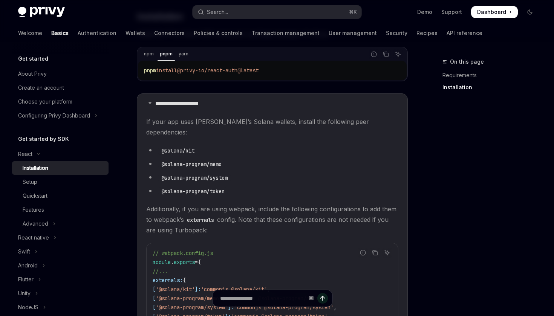 The image size is (554, 316). What do you see at coordinates (60, 308) in the screenshot?
I see `button: Toggle NodeJS section` at bounding box center [60, 308].